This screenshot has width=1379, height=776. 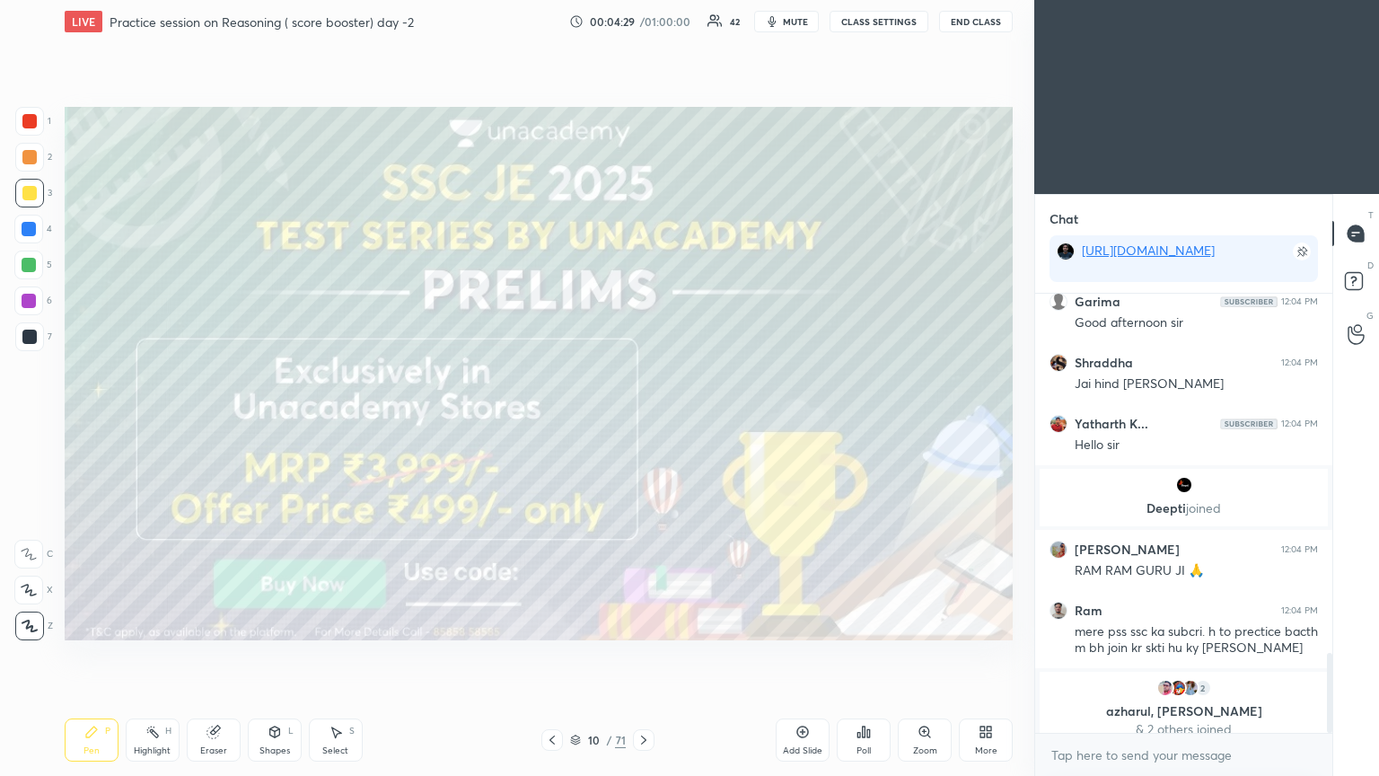 I want to click on div: Hello sir, so click(x=1196, y=445).